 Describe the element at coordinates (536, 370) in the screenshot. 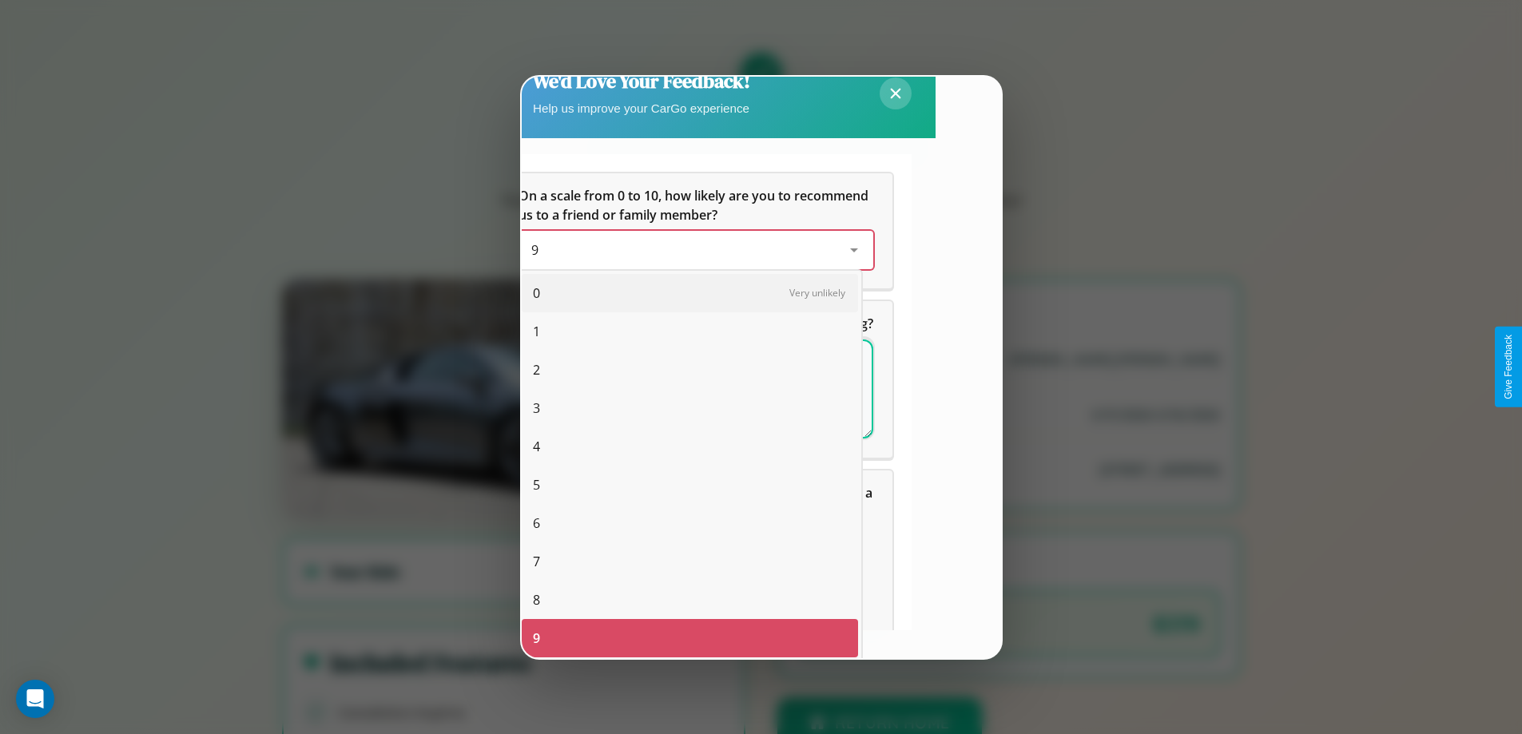

I see `span: 2` at that location.